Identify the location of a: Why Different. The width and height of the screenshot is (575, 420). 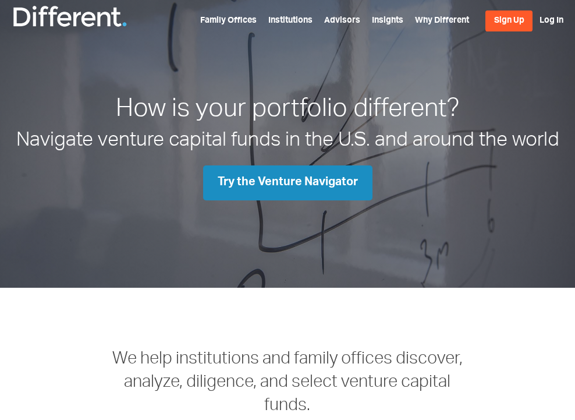
(442, 21).